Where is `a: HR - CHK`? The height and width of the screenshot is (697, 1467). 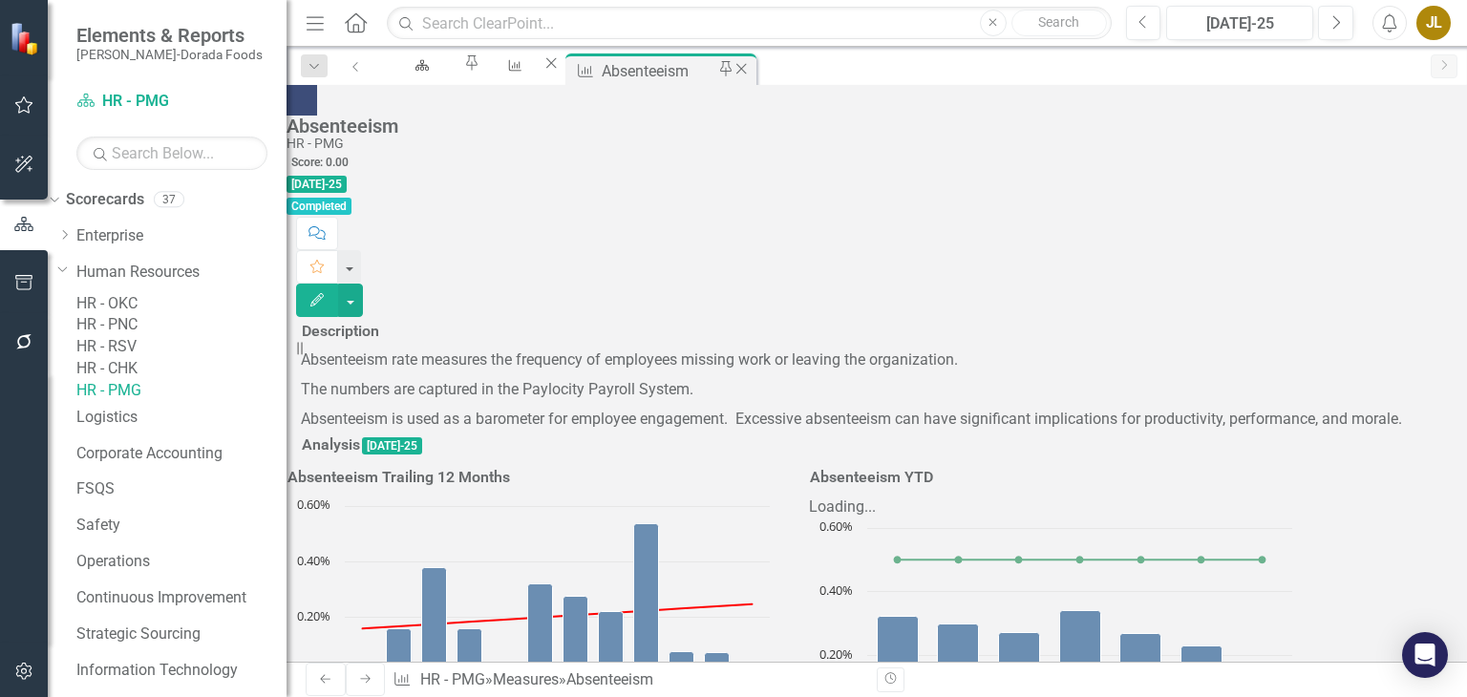
a: HR - CHK is located at coordinates (181, 369).